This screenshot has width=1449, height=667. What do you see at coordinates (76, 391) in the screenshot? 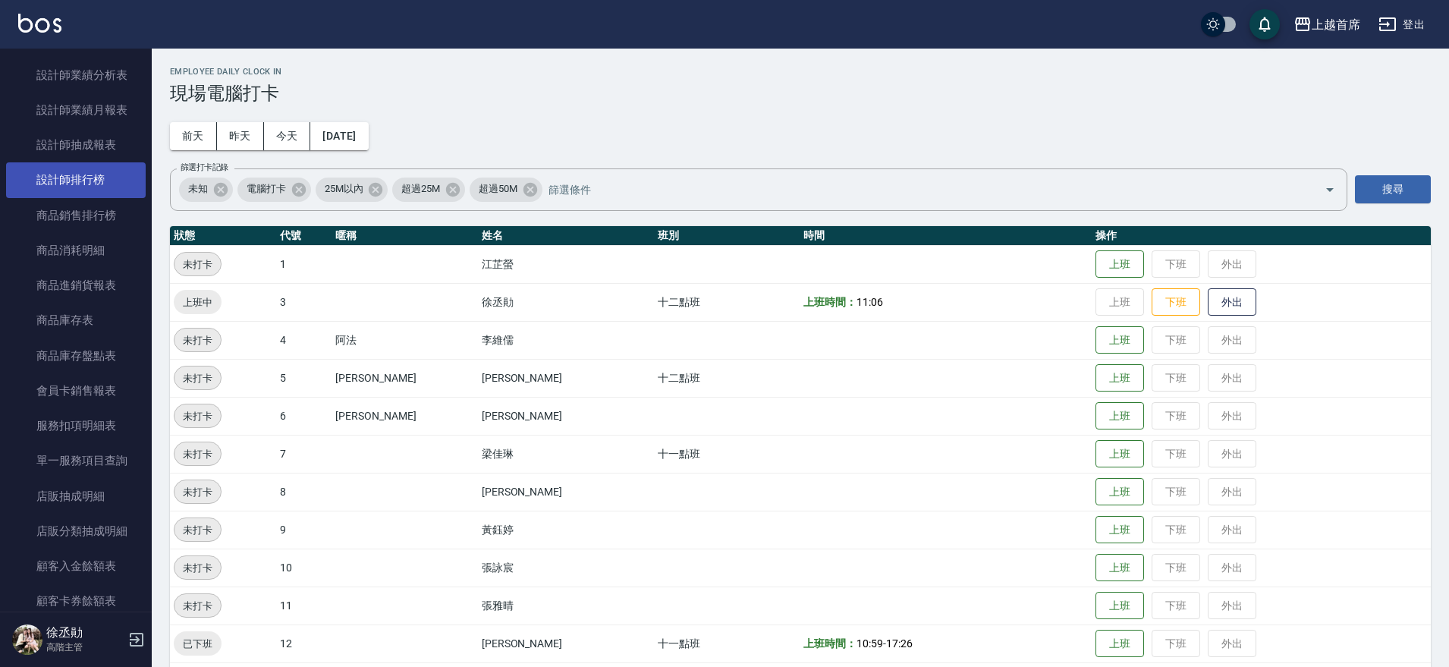
I see `a: 會員卡銷售報表` at bounding box center [76, 391].